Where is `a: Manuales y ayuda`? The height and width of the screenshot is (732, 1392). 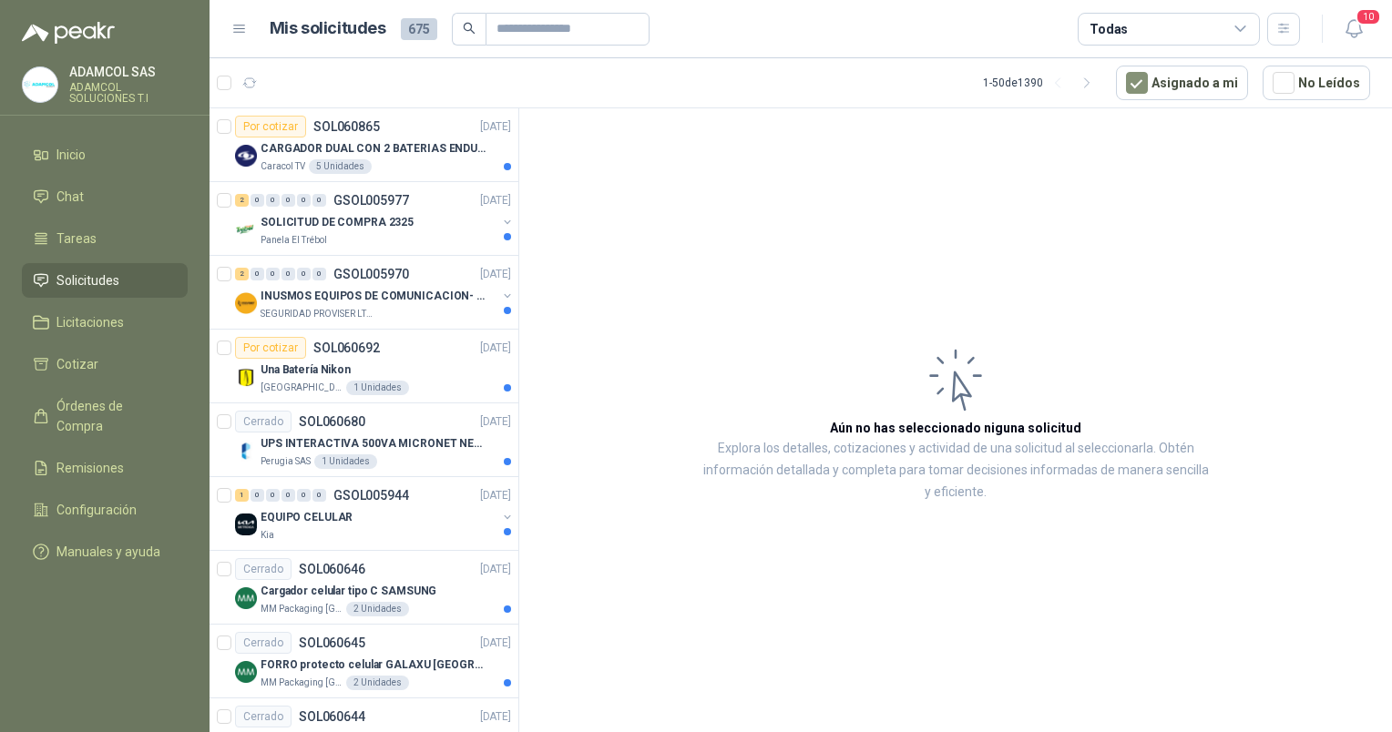
a: Manuales y ayuda is located at coordinates (105, 552).